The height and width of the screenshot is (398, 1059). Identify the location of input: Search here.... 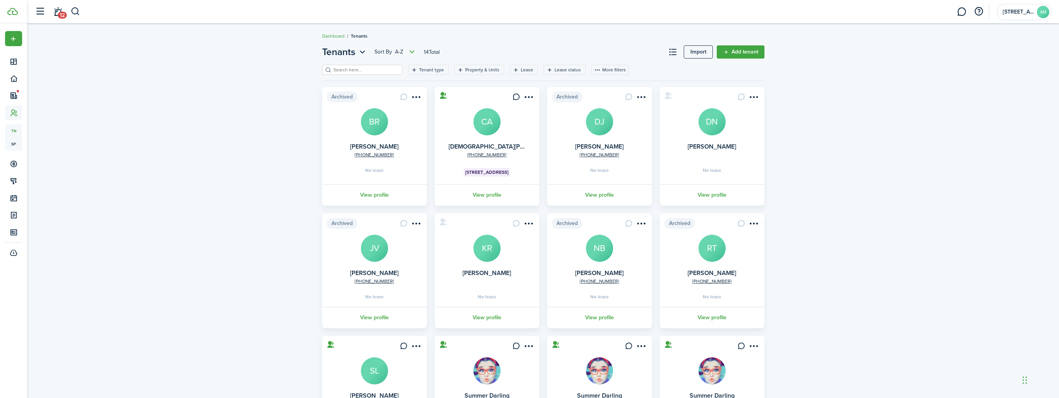
(366, 70).